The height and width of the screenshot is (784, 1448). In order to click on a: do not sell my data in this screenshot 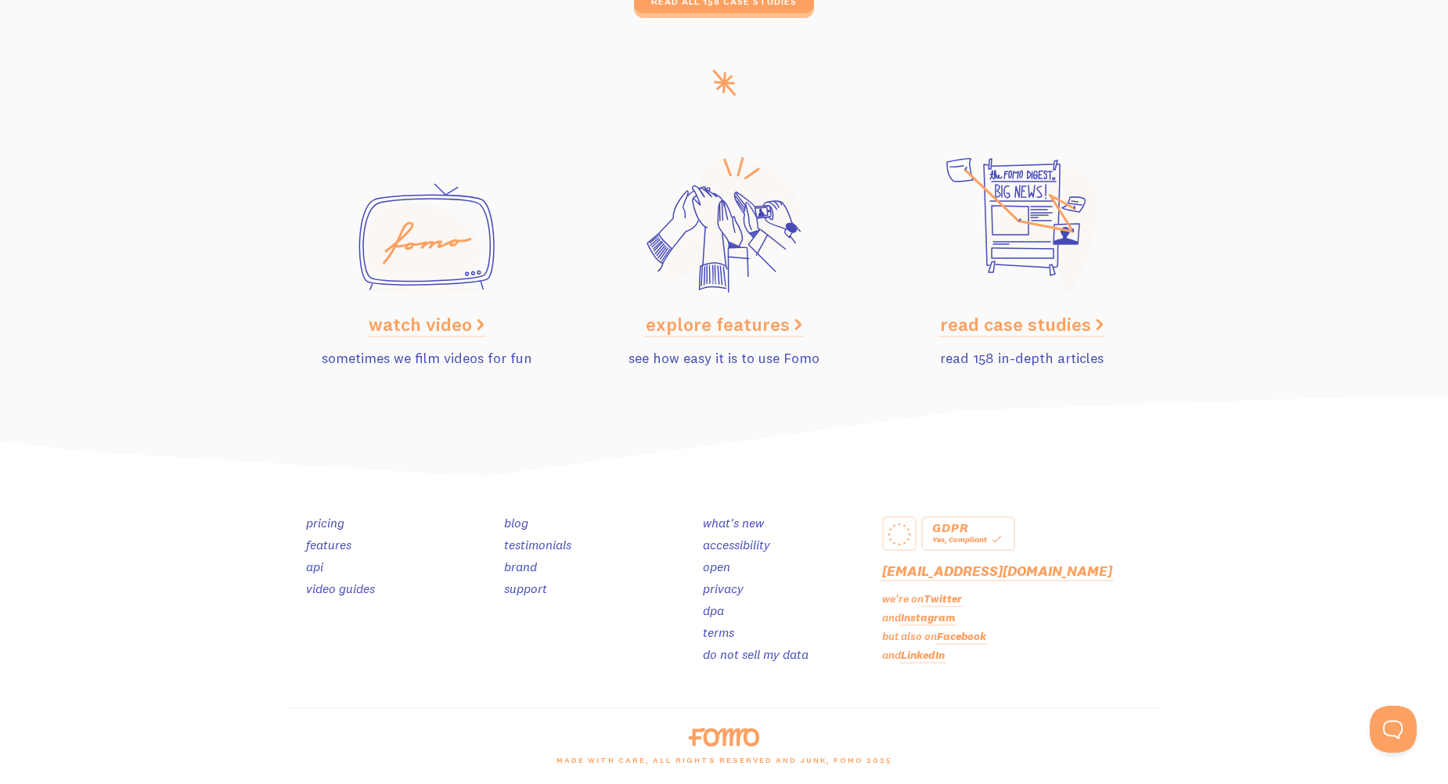, I will do `click(755, 654)`.